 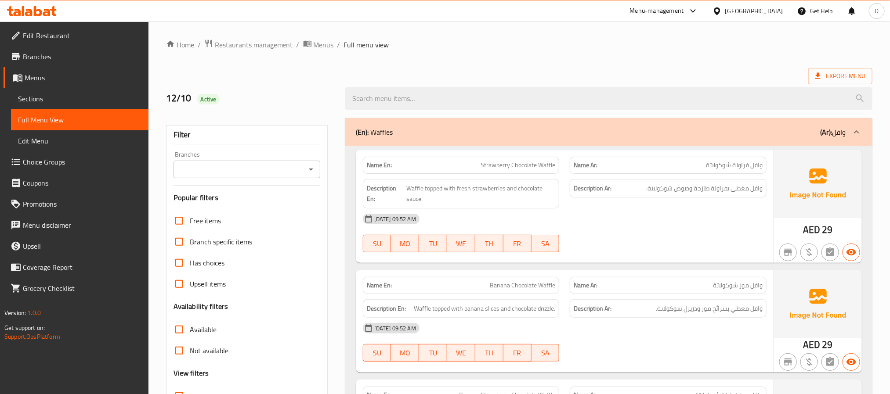 What do you see at coordinates (876, 11) in the screenshot?
I see `span: D` at bounding box center [876, 11].